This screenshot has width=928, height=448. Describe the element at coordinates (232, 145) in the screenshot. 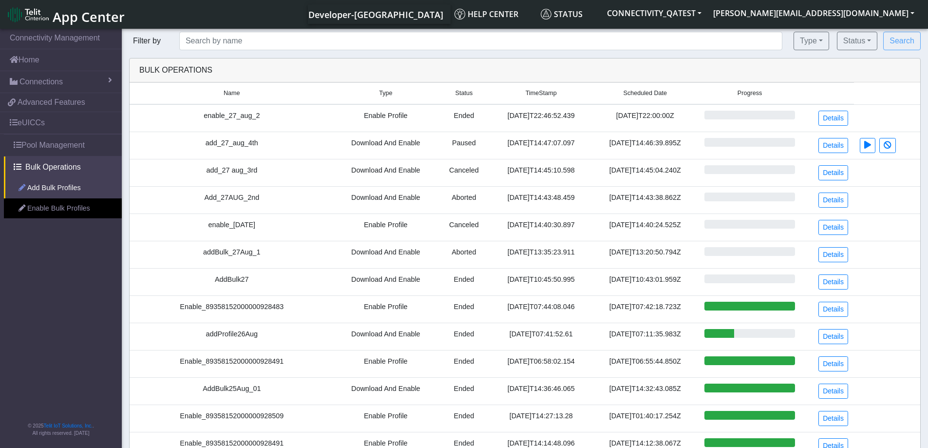

I see `td: add_27_aug_4th` at that location.